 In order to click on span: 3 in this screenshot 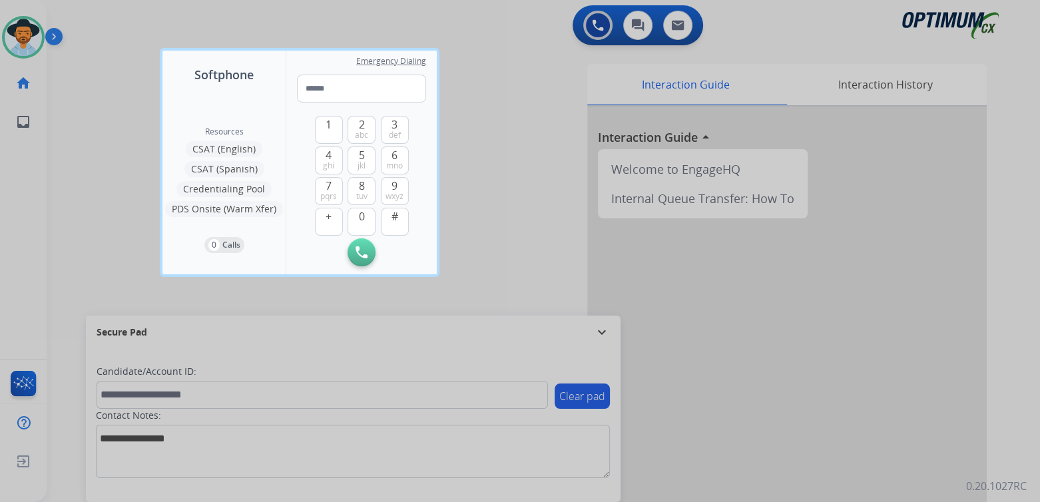, I will do `click(394, 125)`.